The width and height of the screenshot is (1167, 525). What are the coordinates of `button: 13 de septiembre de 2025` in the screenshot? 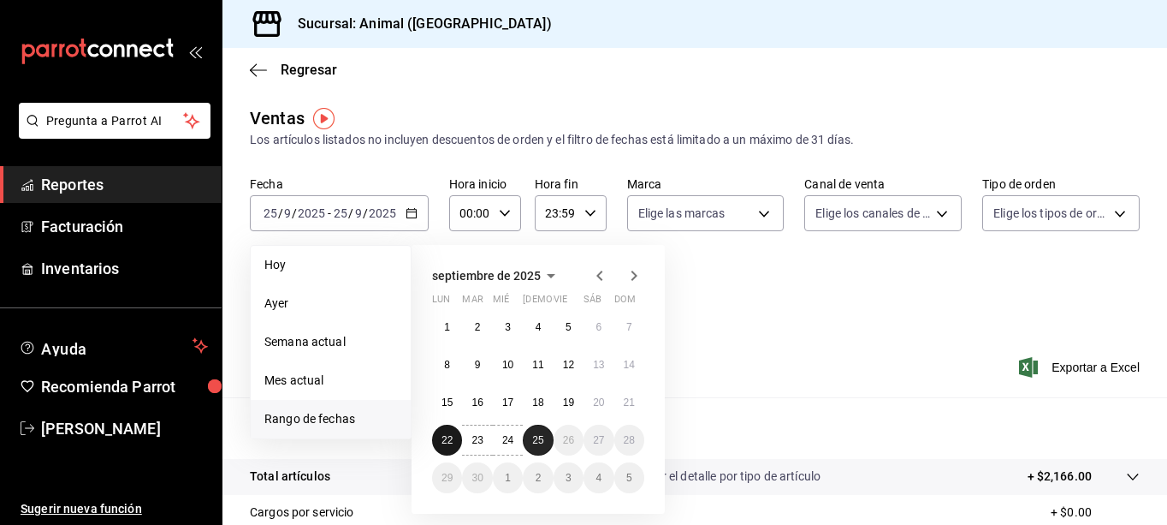 It's located at (598, 365).